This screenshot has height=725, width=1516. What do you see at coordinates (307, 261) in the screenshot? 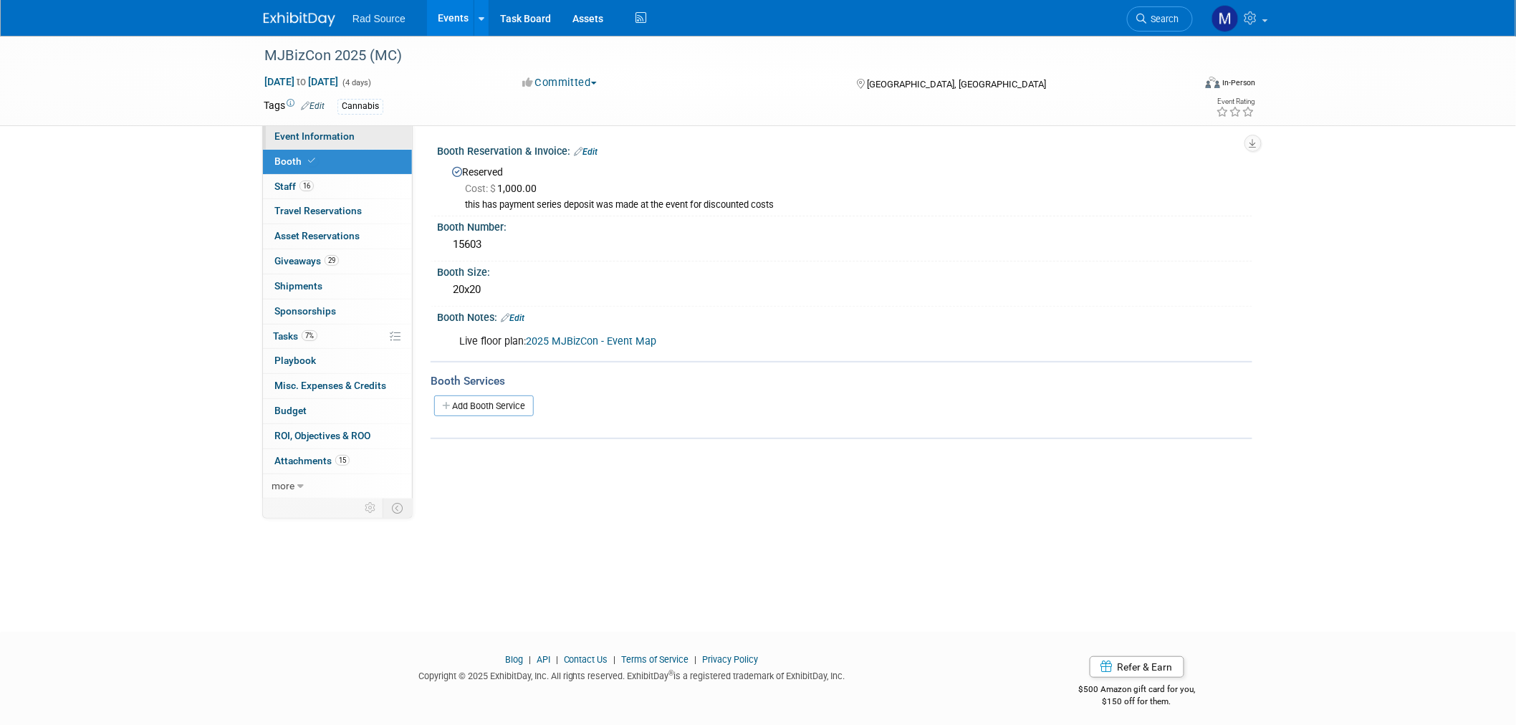
I see `span: Giveaways` at bounding box center [307, 261].